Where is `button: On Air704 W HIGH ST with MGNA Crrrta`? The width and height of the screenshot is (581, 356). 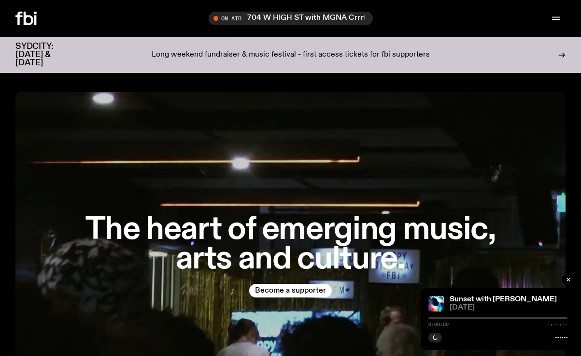
button: On Air704 W HIGH ST with MGNA Crrrta is located at coordinates (291, 18).